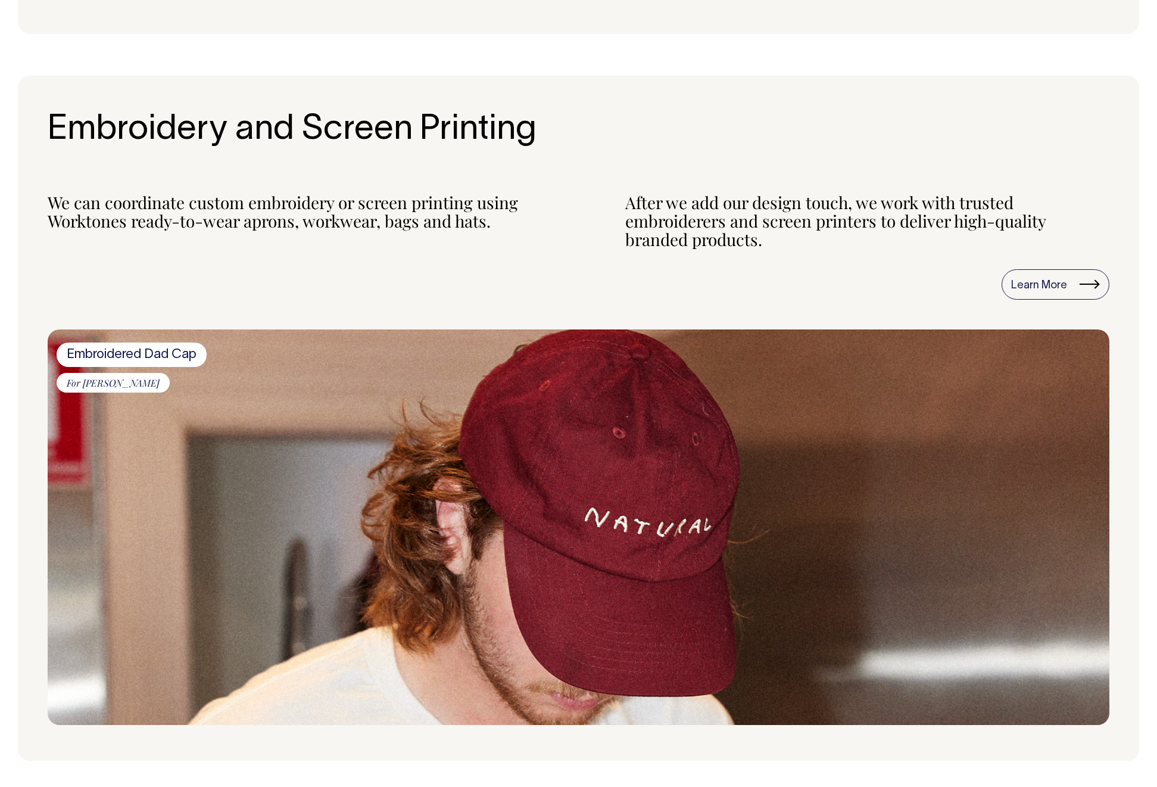 This screenshot has width=1157, height=787. Describe the element at coordinates (578, 527) in the screenshot. I see `img: Embroidery and Screen Printing` at that location.